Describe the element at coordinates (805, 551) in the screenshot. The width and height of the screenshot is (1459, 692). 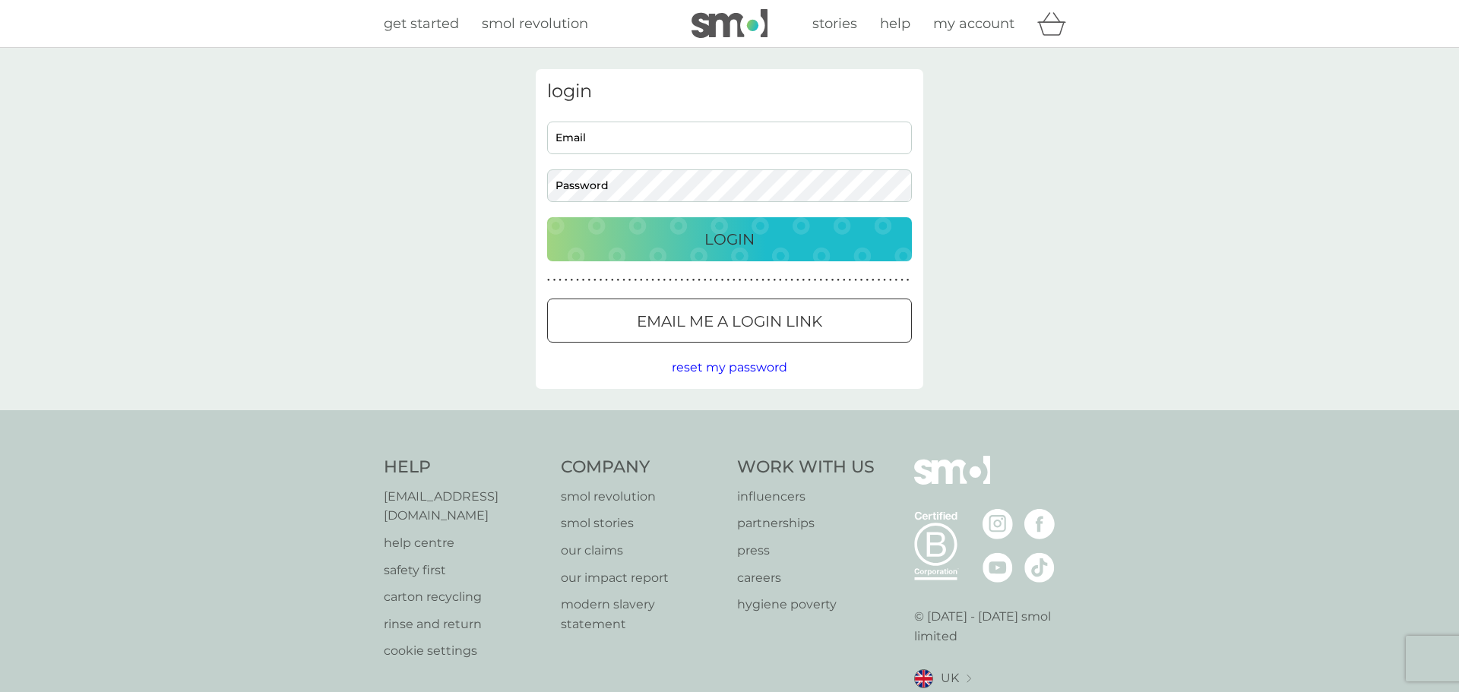
I see `a: press` at that location.